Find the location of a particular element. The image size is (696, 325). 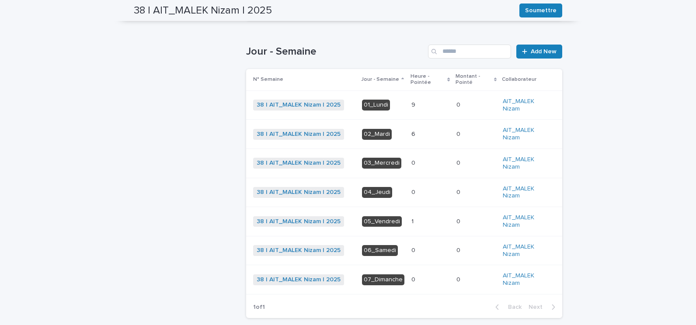

tr: 38 | AIT_MALEK Nizam | 2025 03_Mercredi00 00 AIT_MALEK Nizam is located at coordinates (404, 163).